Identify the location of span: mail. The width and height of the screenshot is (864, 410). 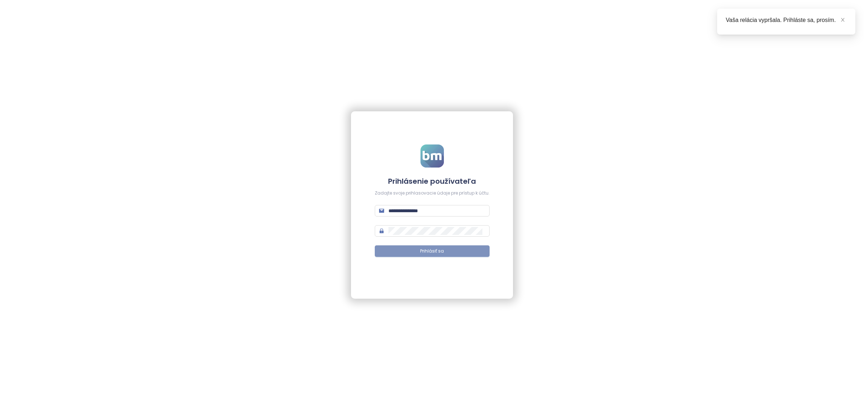
(382, 211).